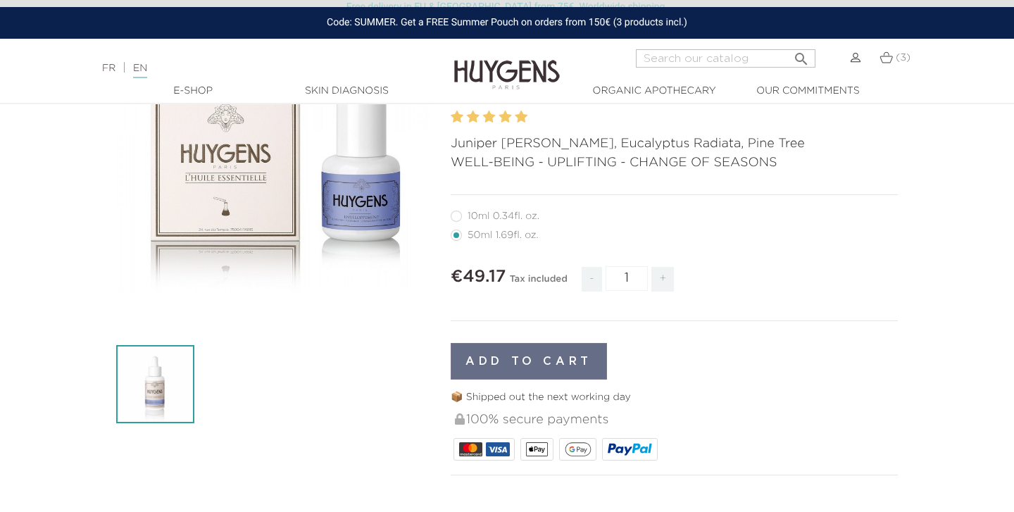  What do you see at coordinates (478, 277) in the screenshot?
I see `span: €49.17` at bounding box center [478, 277].